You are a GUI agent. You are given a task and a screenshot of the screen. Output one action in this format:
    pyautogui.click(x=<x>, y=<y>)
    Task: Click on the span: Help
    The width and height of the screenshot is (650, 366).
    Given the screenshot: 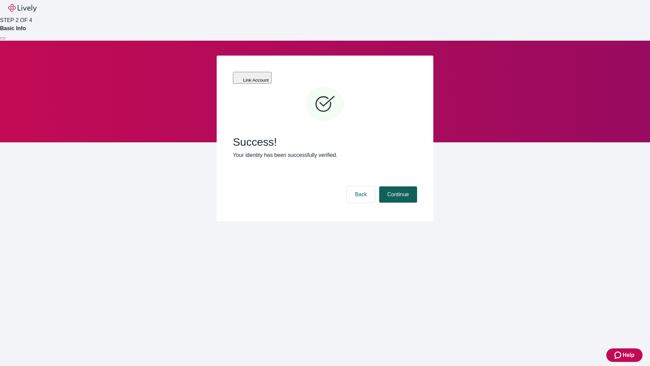 What is the action you would take?
    pyautogui.click(x=628, y=355)
    